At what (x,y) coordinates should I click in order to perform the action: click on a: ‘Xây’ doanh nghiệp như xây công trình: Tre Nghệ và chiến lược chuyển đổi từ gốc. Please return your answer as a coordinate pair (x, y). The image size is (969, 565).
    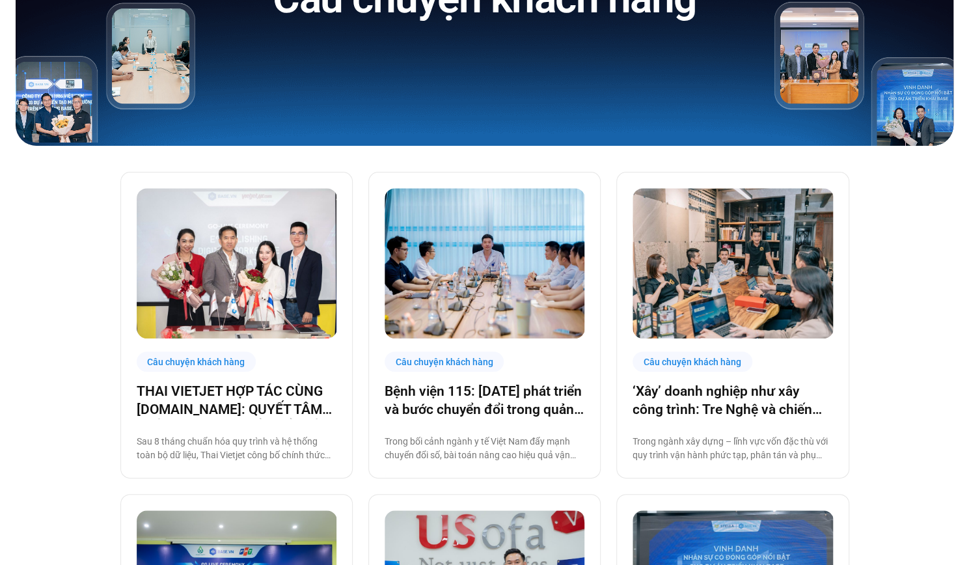
    Looking at the image, I should click on (732, 400).